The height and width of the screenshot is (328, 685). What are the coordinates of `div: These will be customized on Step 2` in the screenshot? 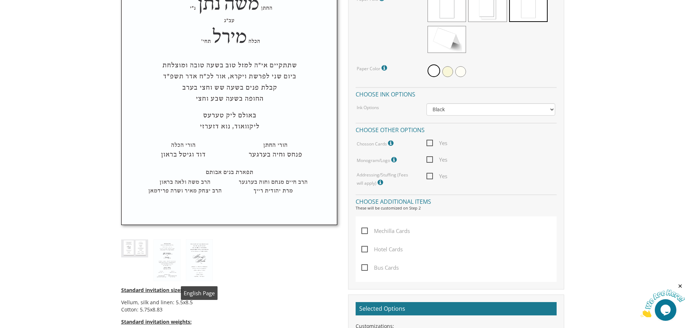 It's located at (456, 208).